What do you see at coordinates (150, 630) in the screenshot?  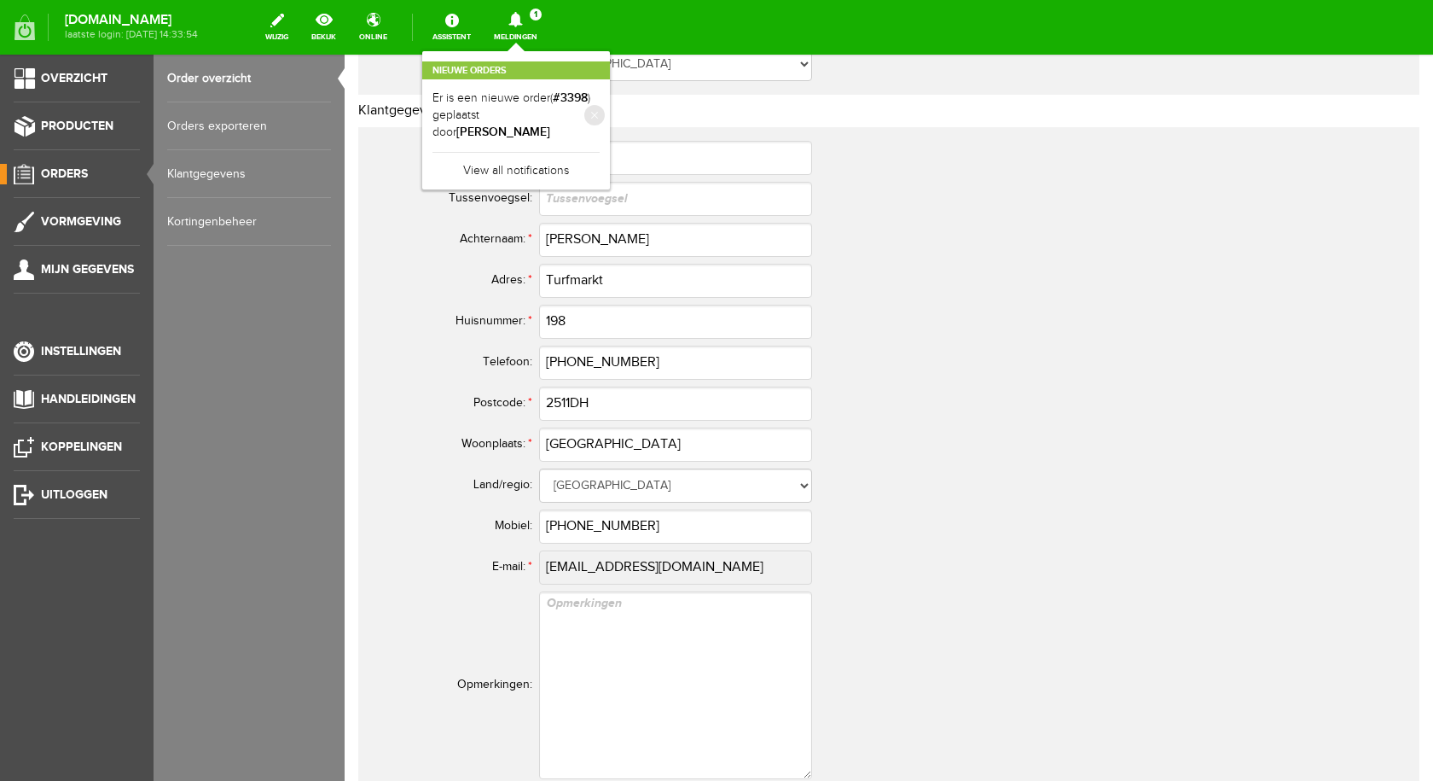 I see `span: Opmerkingen:` at bounding box center [150, 630].